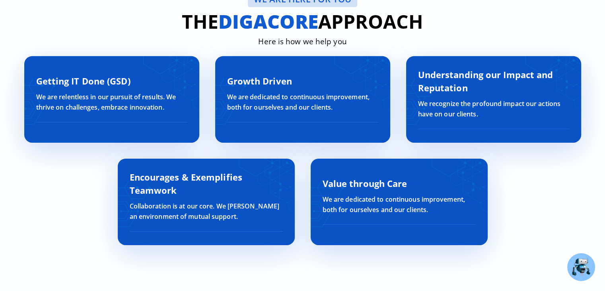 The image size is (605, 291). What do you see at coordinates (83, 81) in the screenshot?
I see `span: Getting IT Done (GSD)` at bounding box center [83, 81].